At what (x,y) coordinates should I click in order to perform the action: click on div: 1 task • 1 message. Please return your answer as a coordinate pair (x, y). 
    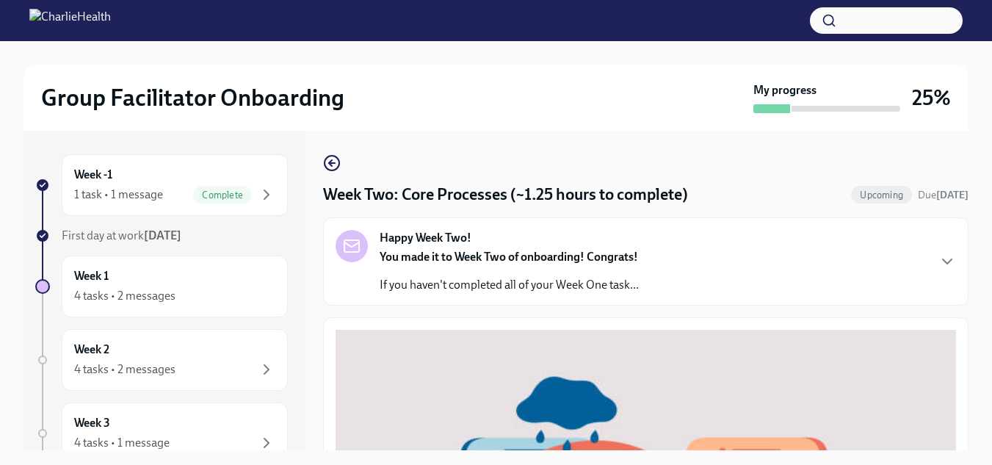
    Looking at the image, I should click on (118, 195).